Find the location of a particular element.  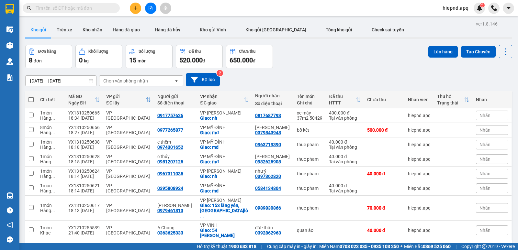

span: question-circle is located at coordinates (10, 211).